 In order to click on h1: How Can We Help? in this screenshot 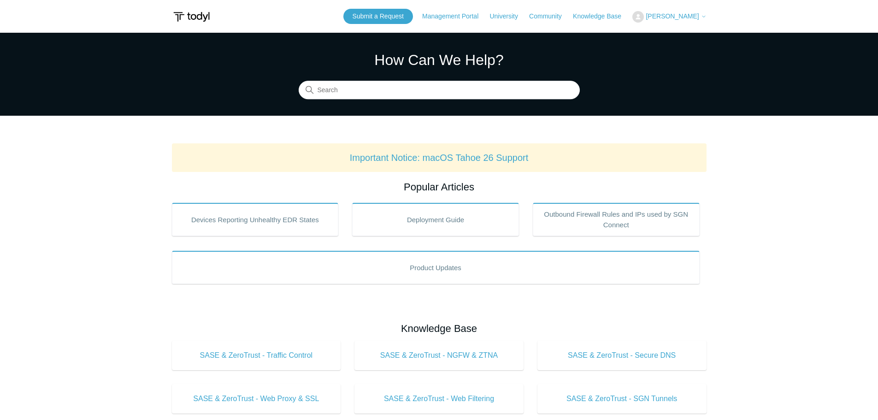, I will do `click(439, 60)`.